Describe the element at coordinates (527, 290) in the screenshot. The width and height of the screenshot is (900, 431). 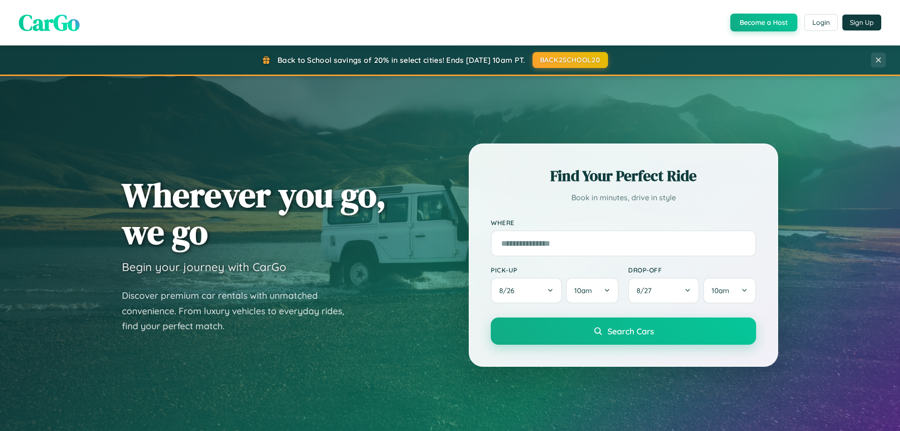
I see `button: 8/26` at that location.